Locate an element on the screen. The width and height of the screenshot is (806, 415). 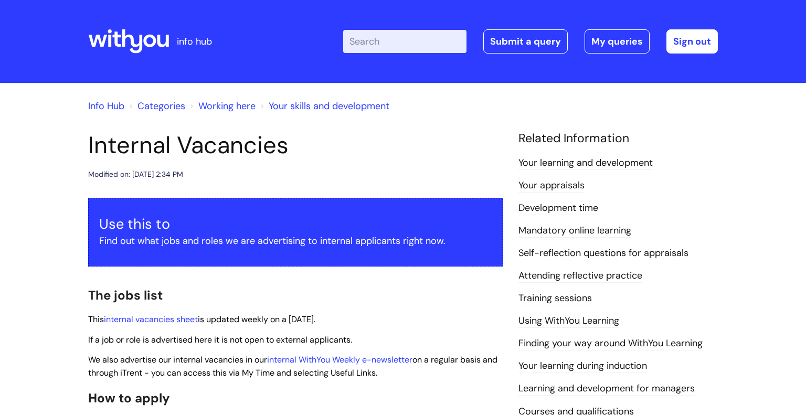
p: Find out what jobs and roles we are advertising to internal applicants right now. is located at coordinates (295, 241).